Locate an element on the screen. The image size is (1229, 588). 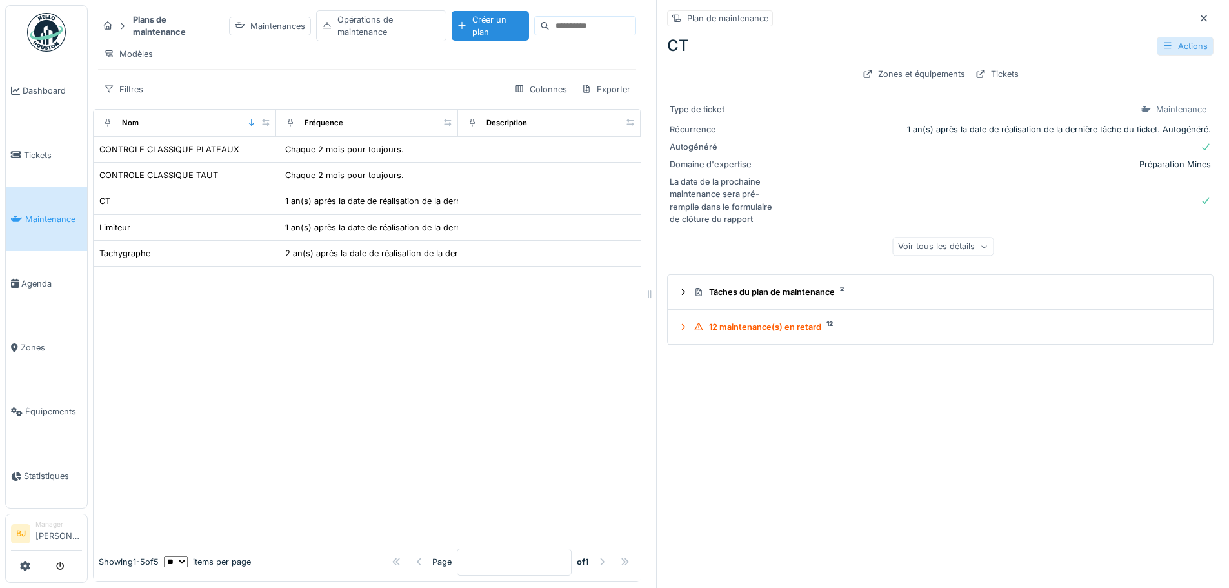
div: Plan de maintenance is located at coordinates (727, 18).